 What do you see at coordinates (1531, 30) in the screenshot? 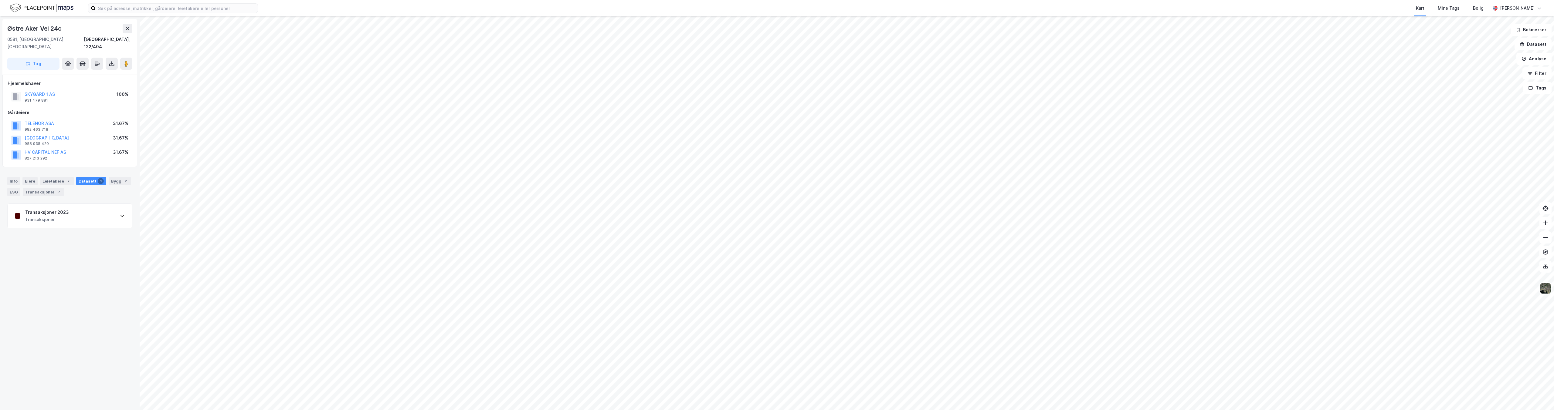
I see `button: Bokmerker` at bounding box center [1531, 30].